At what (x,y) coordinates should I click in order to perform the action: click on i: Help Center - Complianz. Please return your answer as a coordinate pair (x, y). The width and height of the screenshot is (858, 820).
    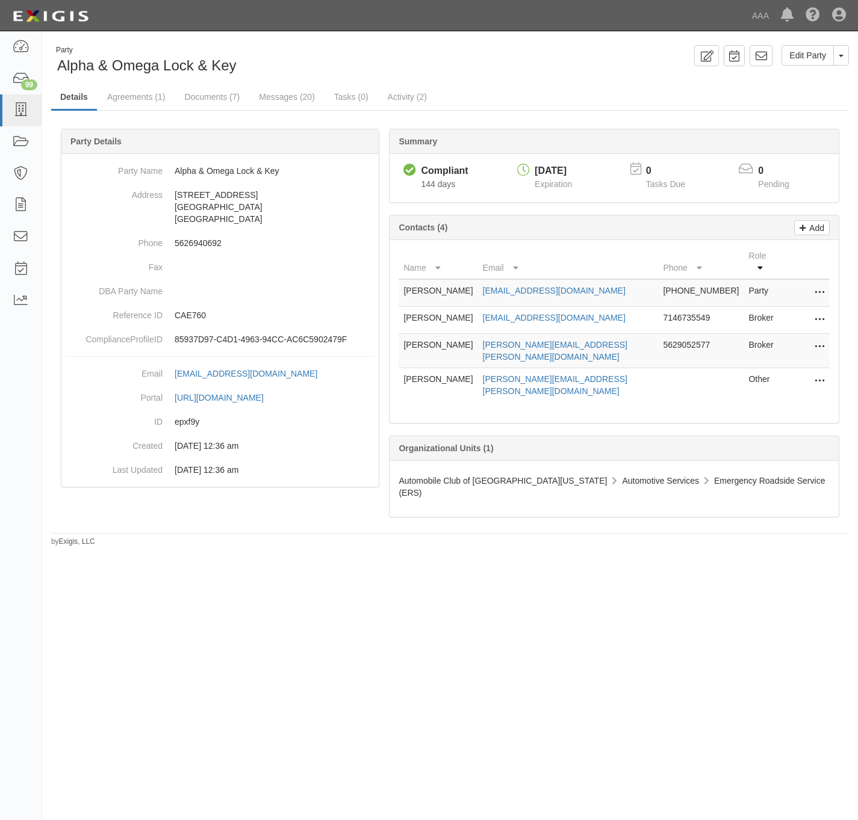
    Looking at the image, I should click on (813, 16).